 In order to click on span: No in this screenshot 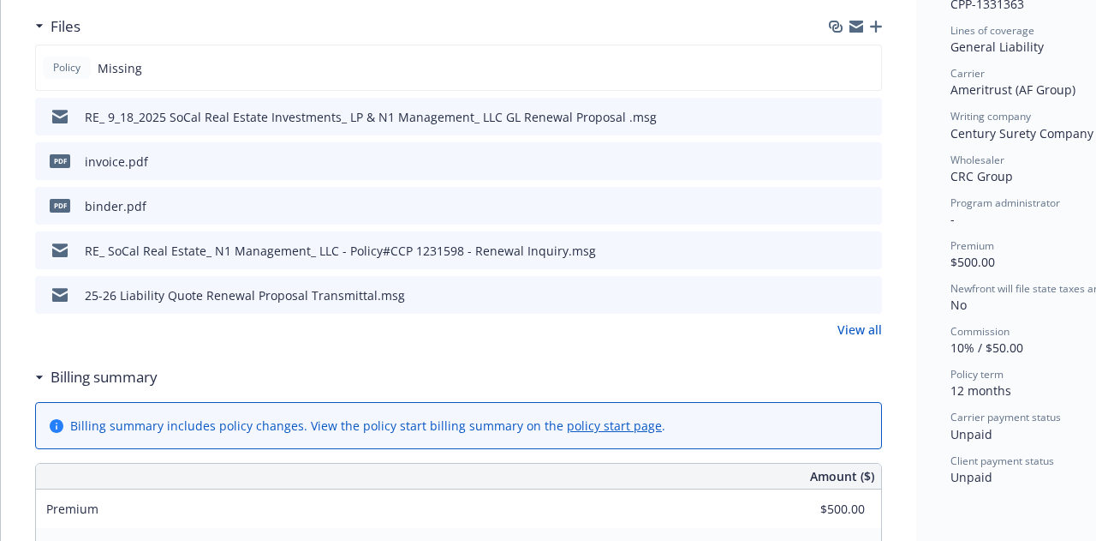, I will do `click(959, 304)`.